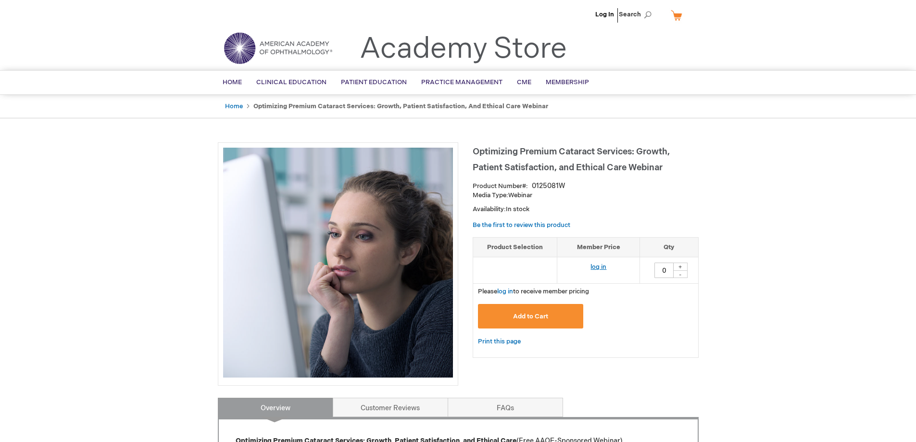  I want to click on div: 0125081W, so click(548, 186).